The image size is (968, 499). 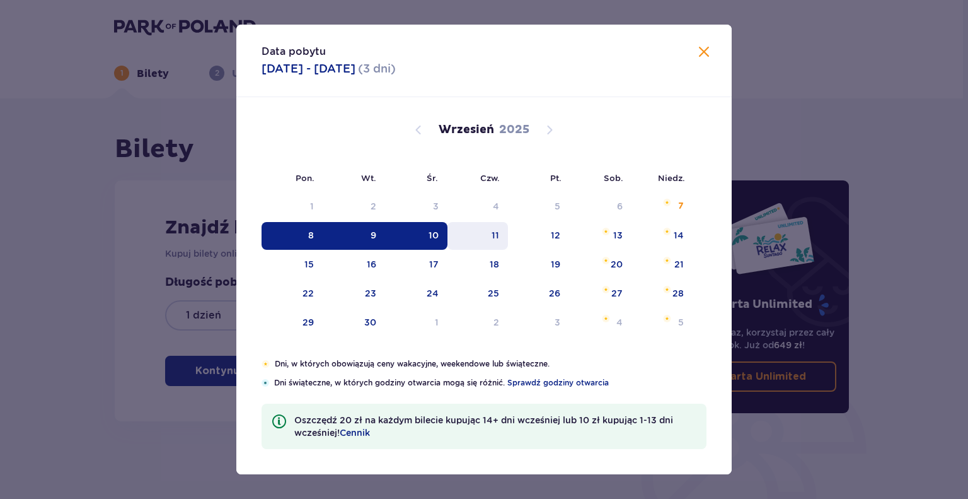 What do you see at coordinates (617, 264) in the screenshot?
I see `div: 20` at bounding box center [617, 264].